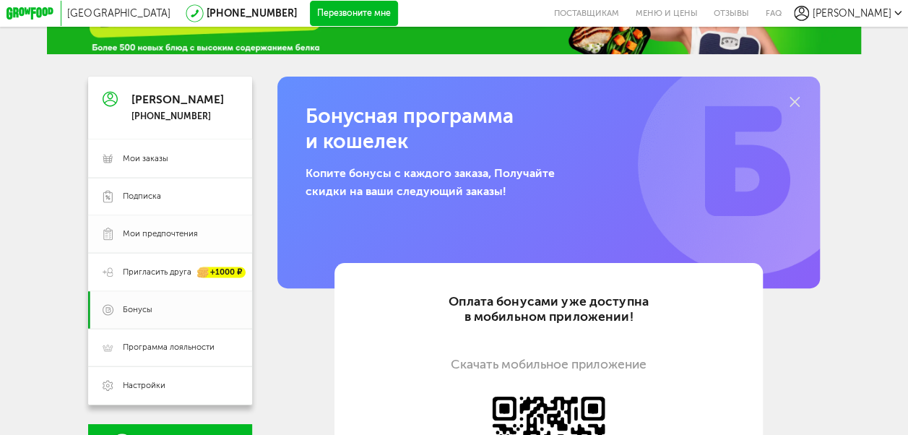 The image size is (908, 435). Describe the element at coordinates (548, 310) in the screenshot. I see `div: Оплата бонусами уже доступна в мобильном приложении!` at that location.